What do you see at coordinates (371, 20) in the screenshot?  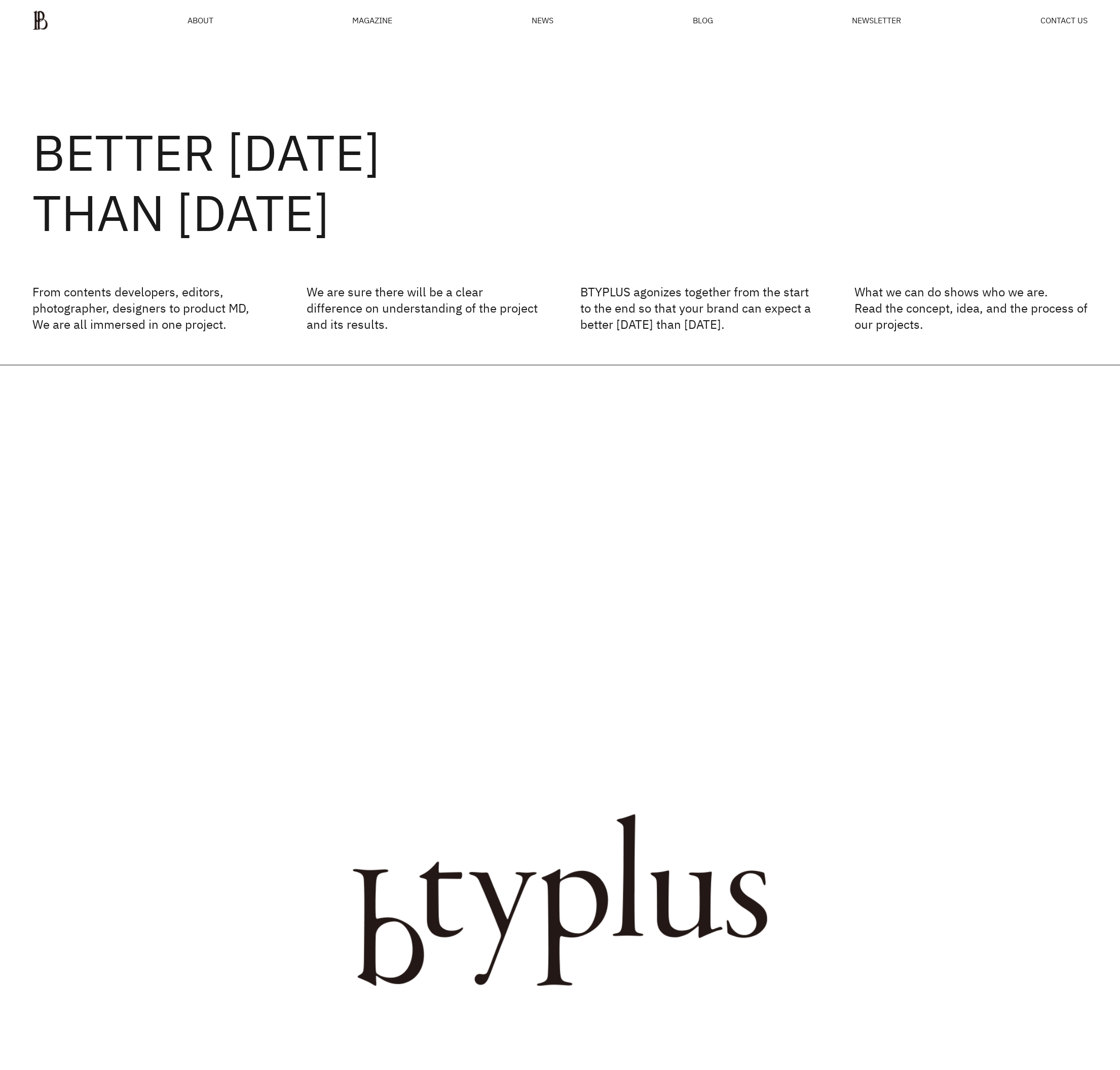 I see `div: MAGAZINE` at bounding box center [371, 20].